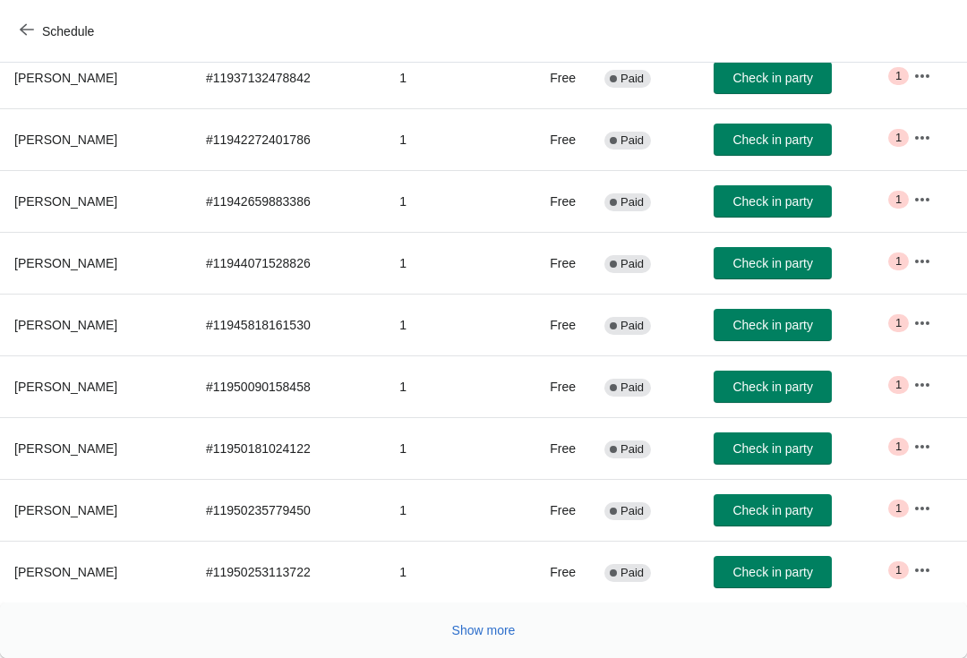  Describe the element at coordinates (58, 31) in the screenshot. I see `button: Schedule` at that location.